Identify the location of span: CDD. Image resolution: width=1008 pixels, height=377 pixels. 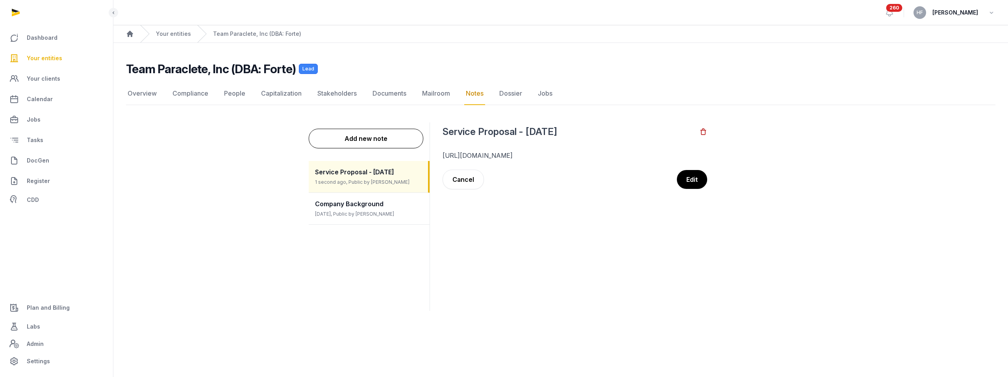
(33, 200).